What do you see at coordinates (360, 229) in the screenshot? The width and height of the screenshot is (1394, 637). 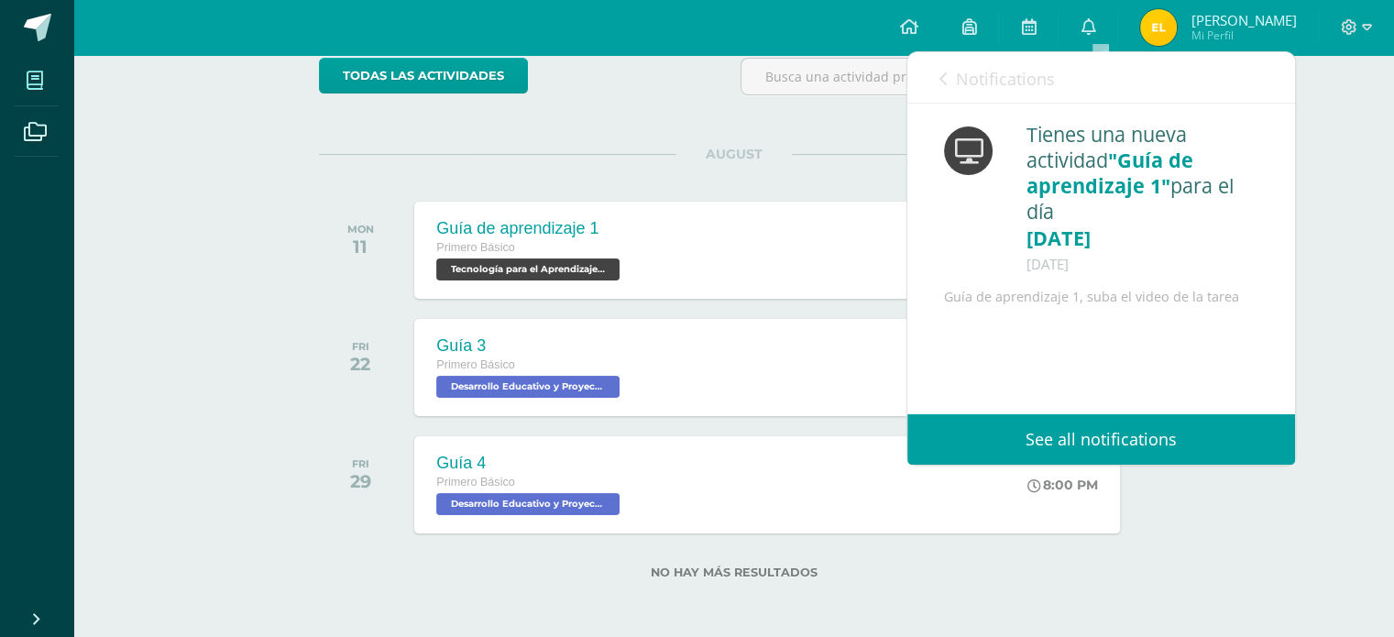 I see `div: MON` at bounding box center [360, 229].